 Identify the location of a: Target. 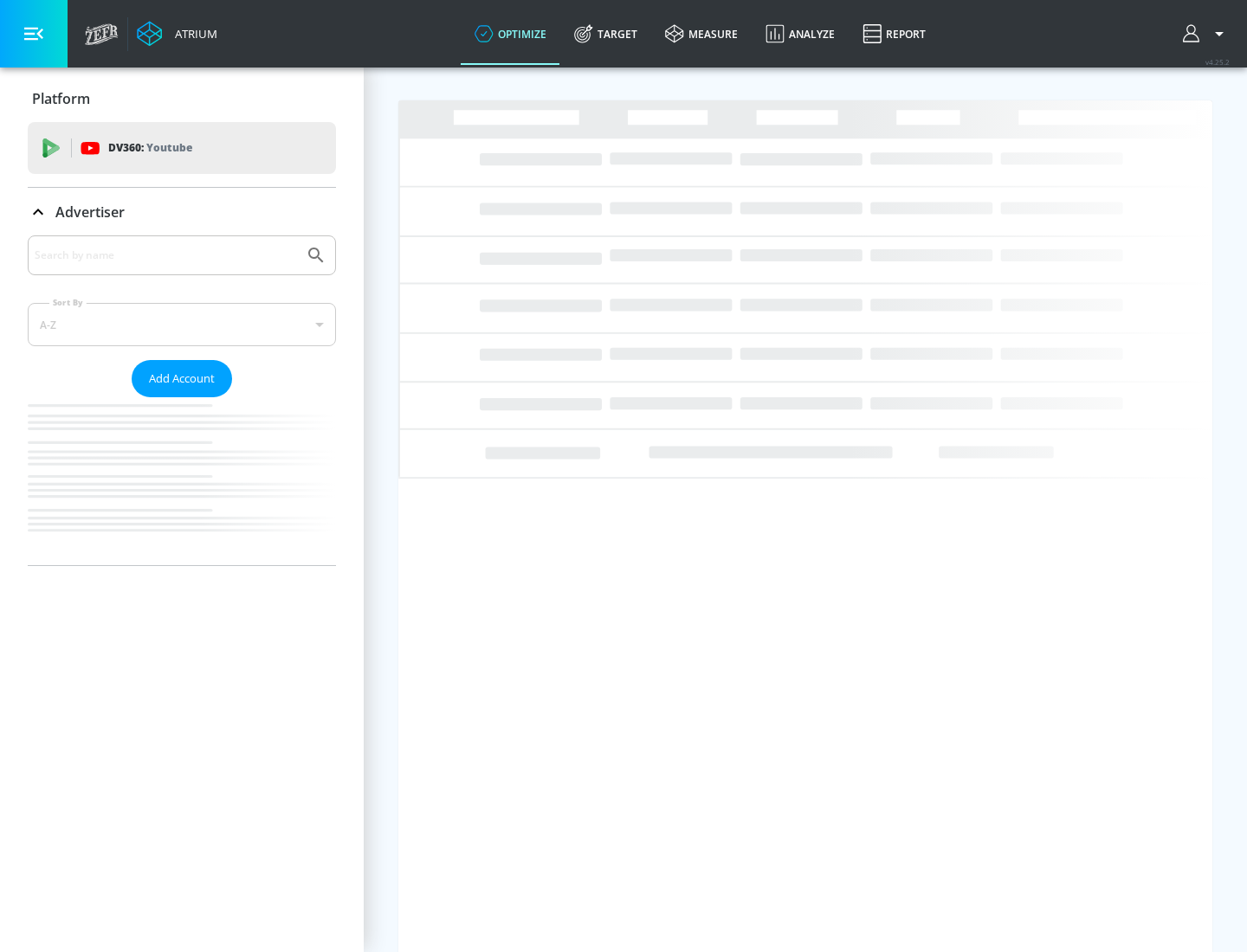
(605, 34).